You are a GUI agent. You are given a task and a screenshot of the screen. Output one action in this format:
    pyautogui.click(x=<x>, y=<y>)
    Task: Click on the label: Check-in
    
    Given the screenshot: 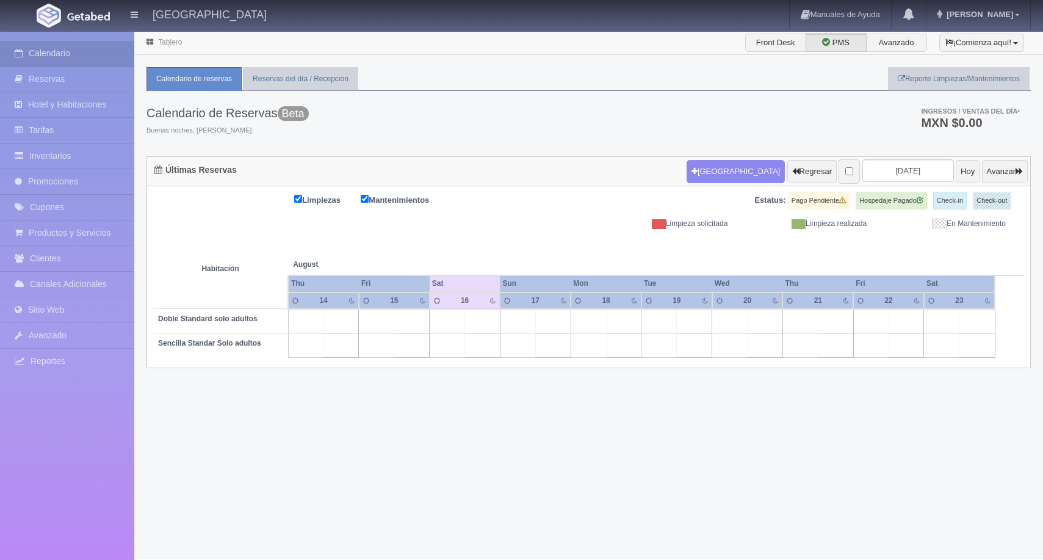 What is the action you would take?
    pyautogui.click(x=950, y=201)
    